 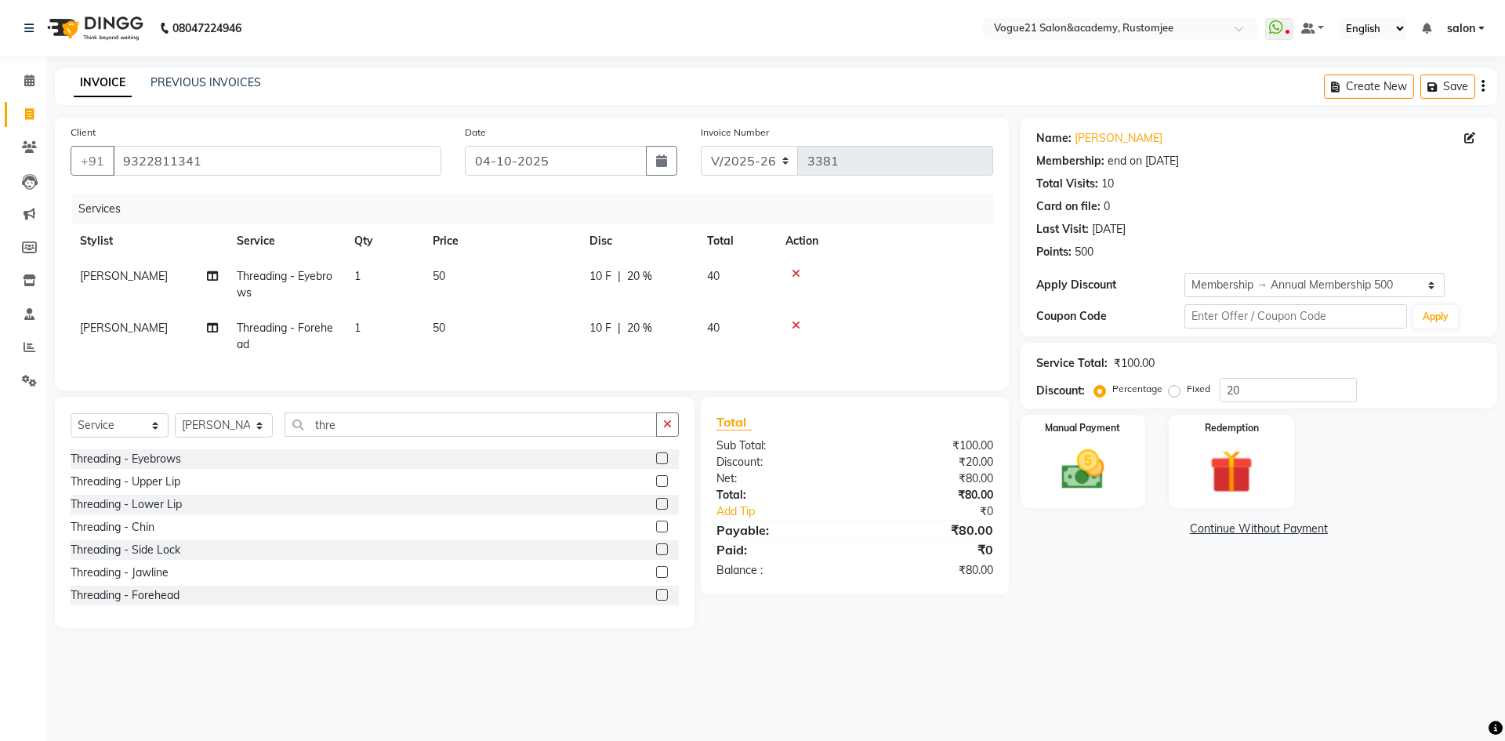 What do you see at coordinates (205, 82) in the screenshot?
I see `a: PREVIOUS INVOICES` at bounding box center [205, 82].